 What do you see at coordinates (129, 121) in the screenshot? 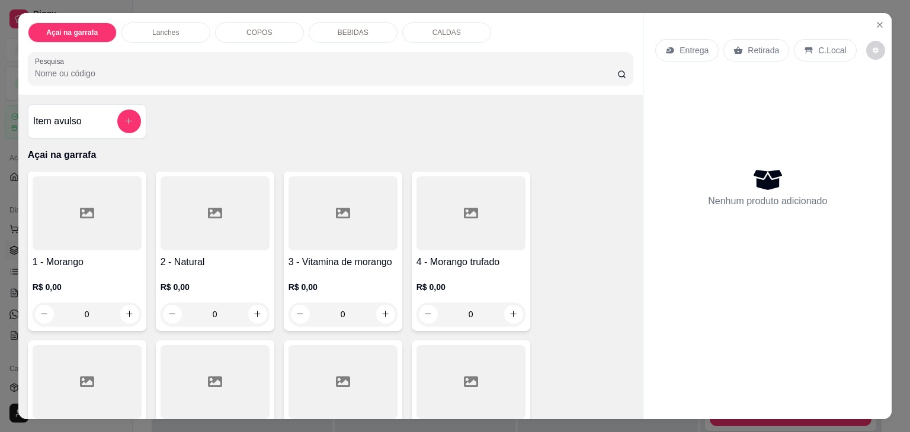
I see `button: add-separate-item` at bounding box center [129, 121].